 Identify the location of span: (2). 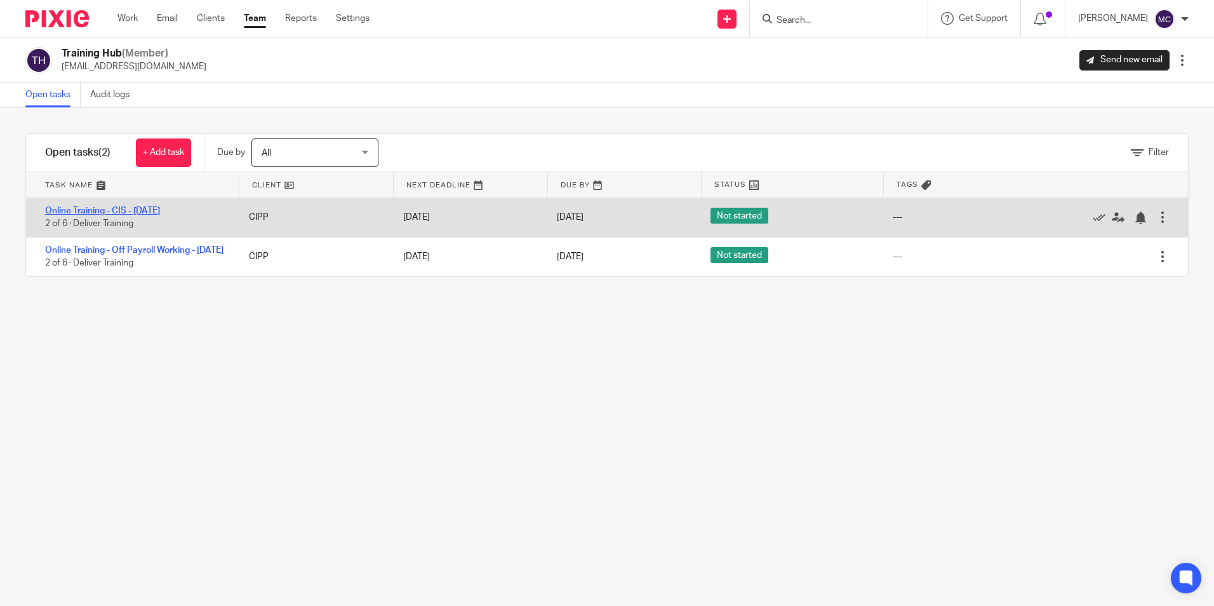
(104, 152).